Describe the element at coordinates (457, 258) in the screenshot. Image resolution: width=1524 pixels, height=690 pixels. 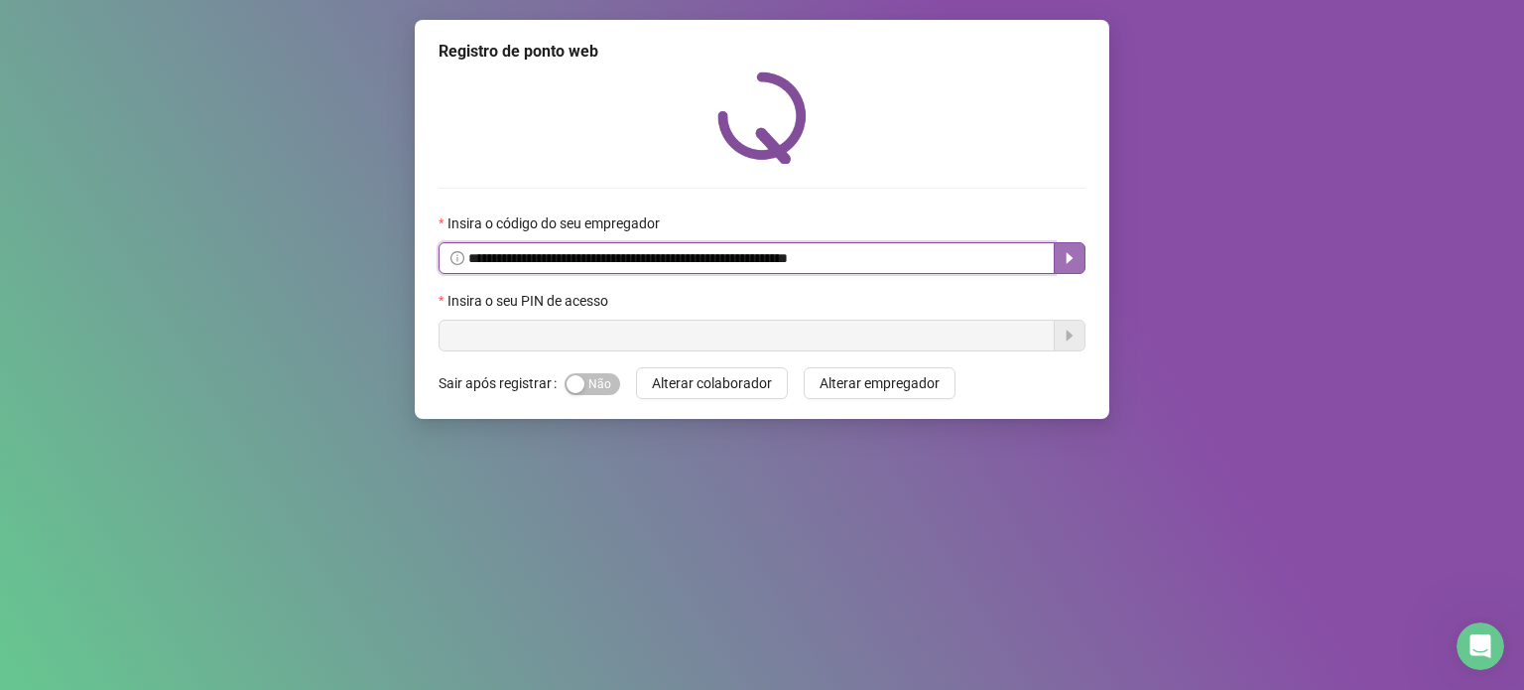
I see `span: info-circle` at that location.